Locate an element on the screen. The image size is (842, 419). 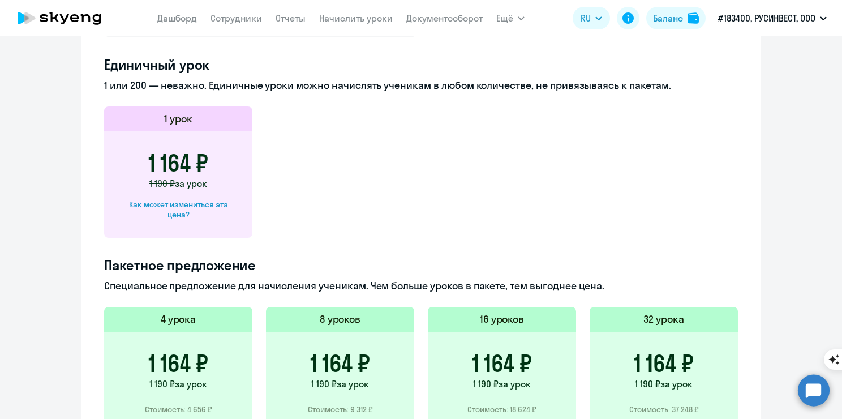
h4: Единичный урок is located at coordinates (421, 64).